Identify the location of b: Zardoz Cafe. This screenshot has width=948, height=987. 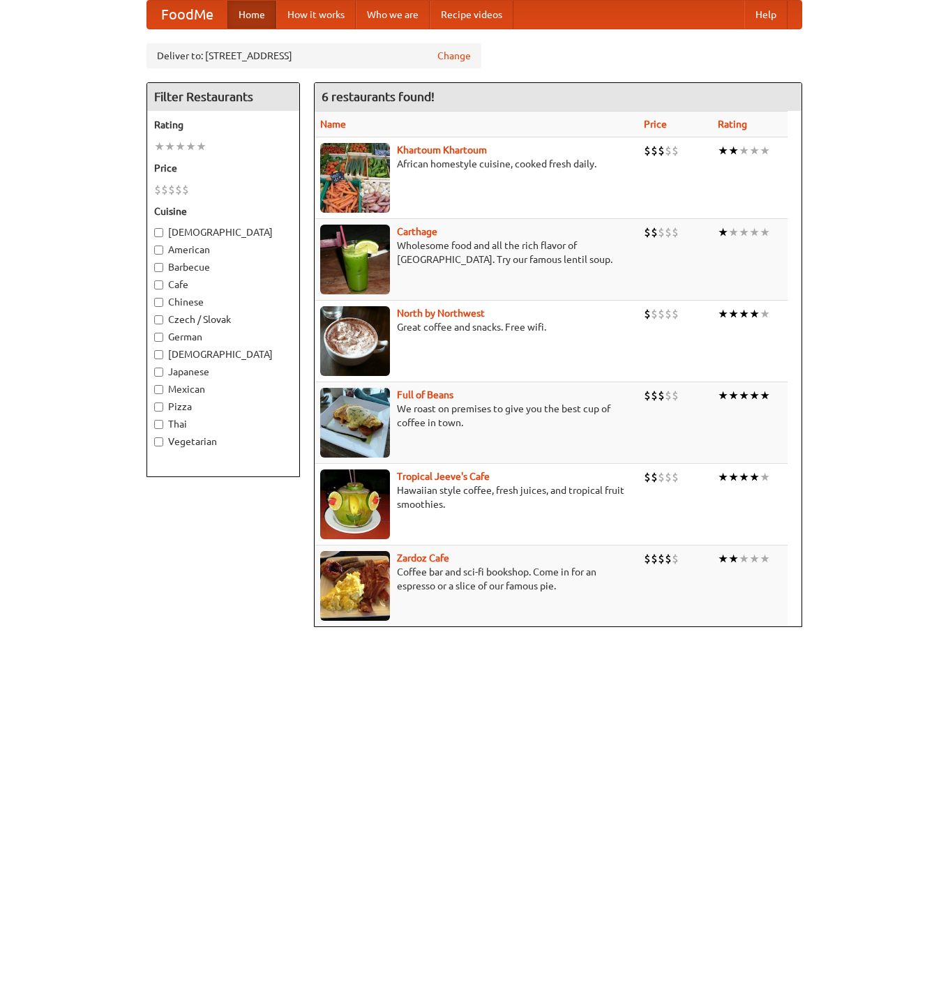
(423, 558).